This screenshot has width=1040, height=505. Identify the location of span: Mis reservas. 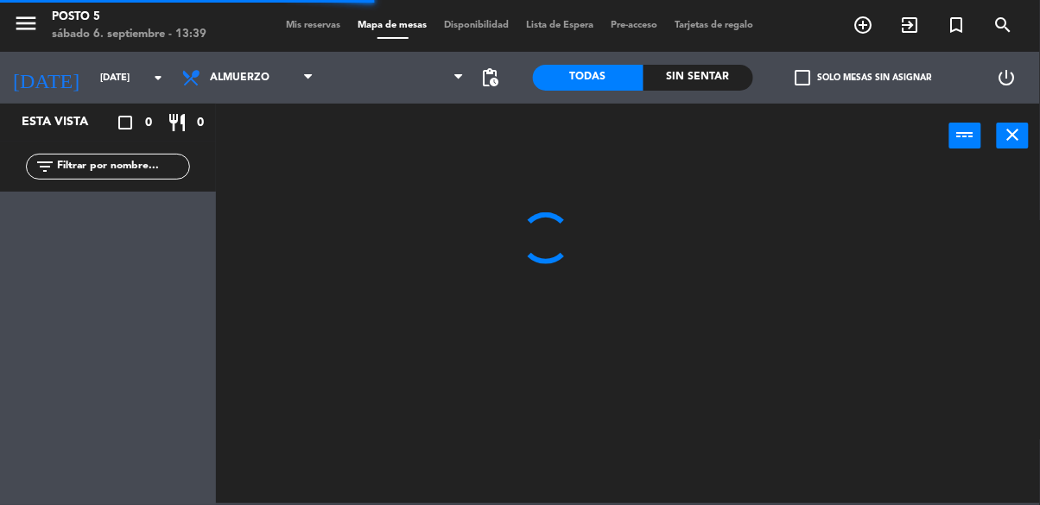
(313, 25).